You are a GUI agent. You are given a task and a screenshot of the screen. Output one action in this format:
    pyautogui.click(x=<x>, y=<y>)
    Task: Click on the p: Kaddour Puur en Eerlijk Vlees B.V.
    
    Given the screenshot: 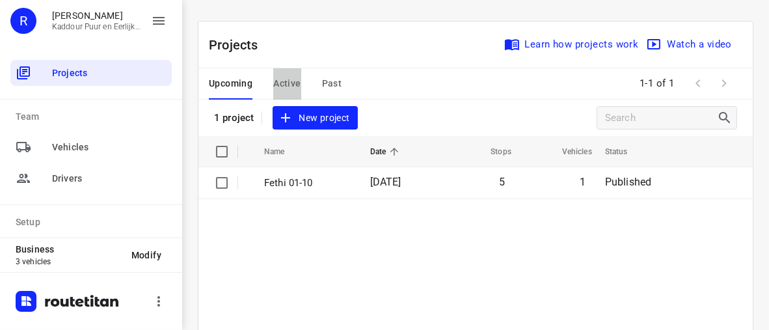 What is the action you would take?
    pyautogui.click(x=96, y=27)
    